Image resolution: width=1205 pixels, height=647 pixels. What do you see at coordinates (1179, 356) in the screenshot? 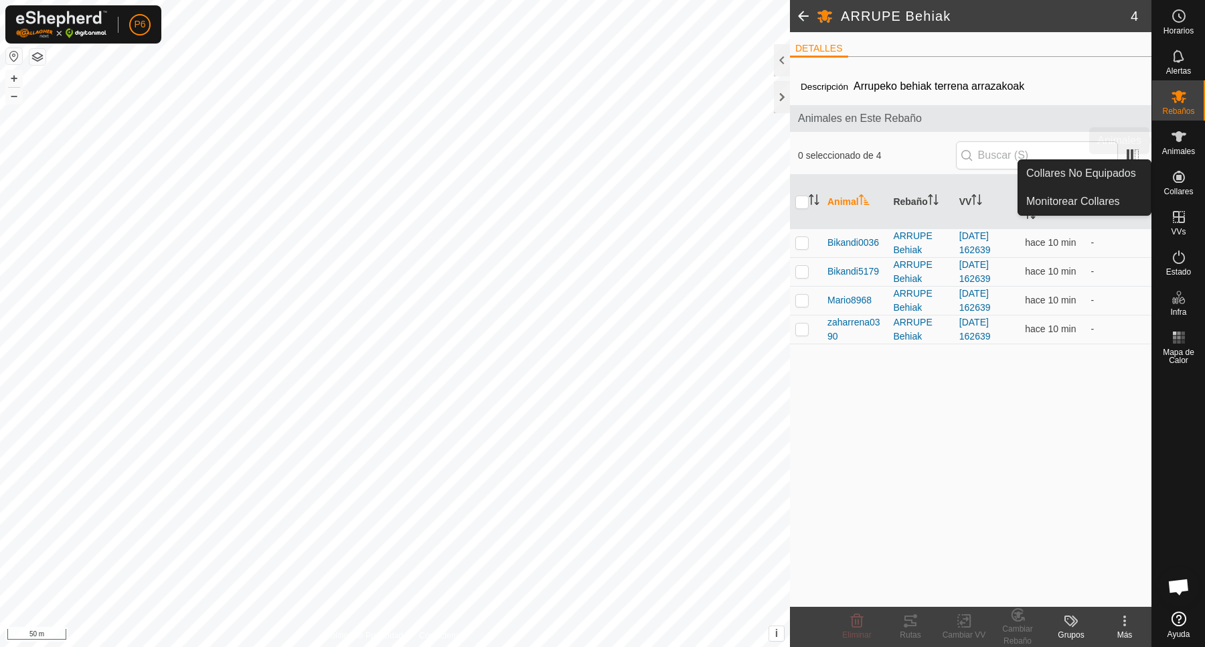
I see `span: Mapa de Calor` at bounding box center [1179, 356].